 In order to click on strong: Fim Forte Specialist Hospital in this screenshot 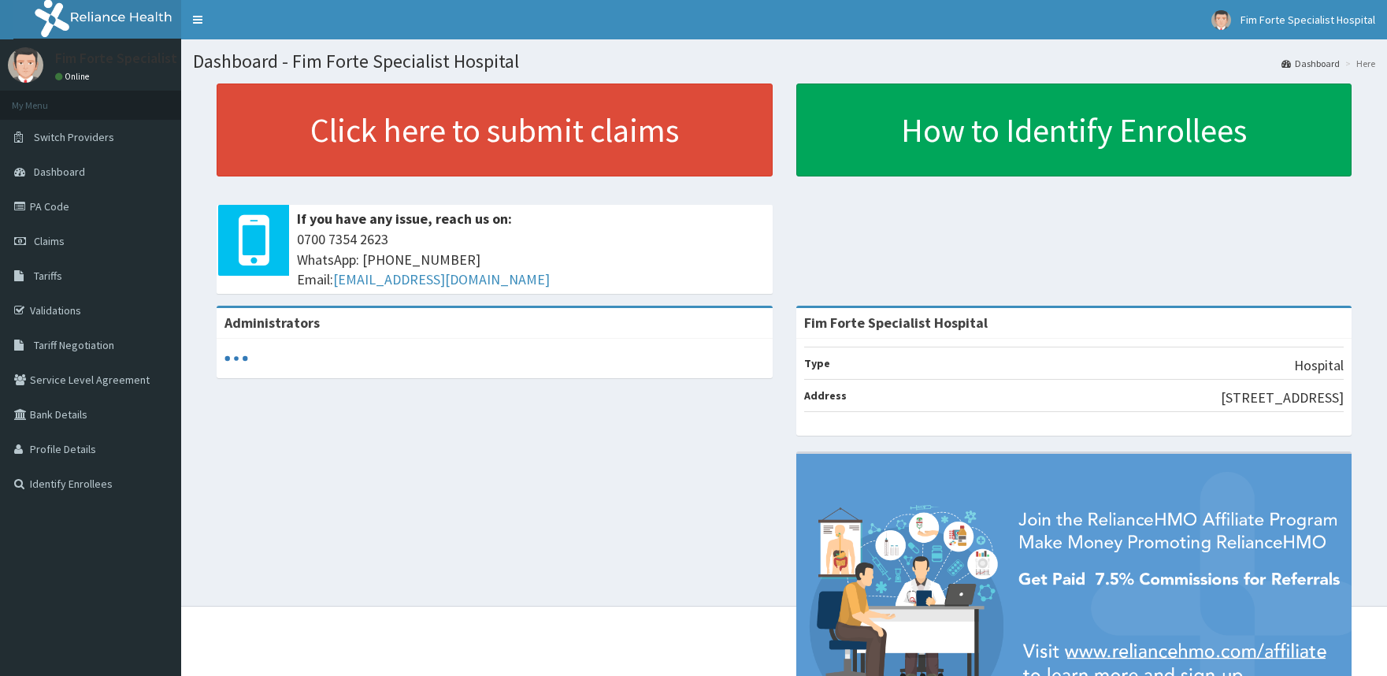, I will do `click(896, 322)`.